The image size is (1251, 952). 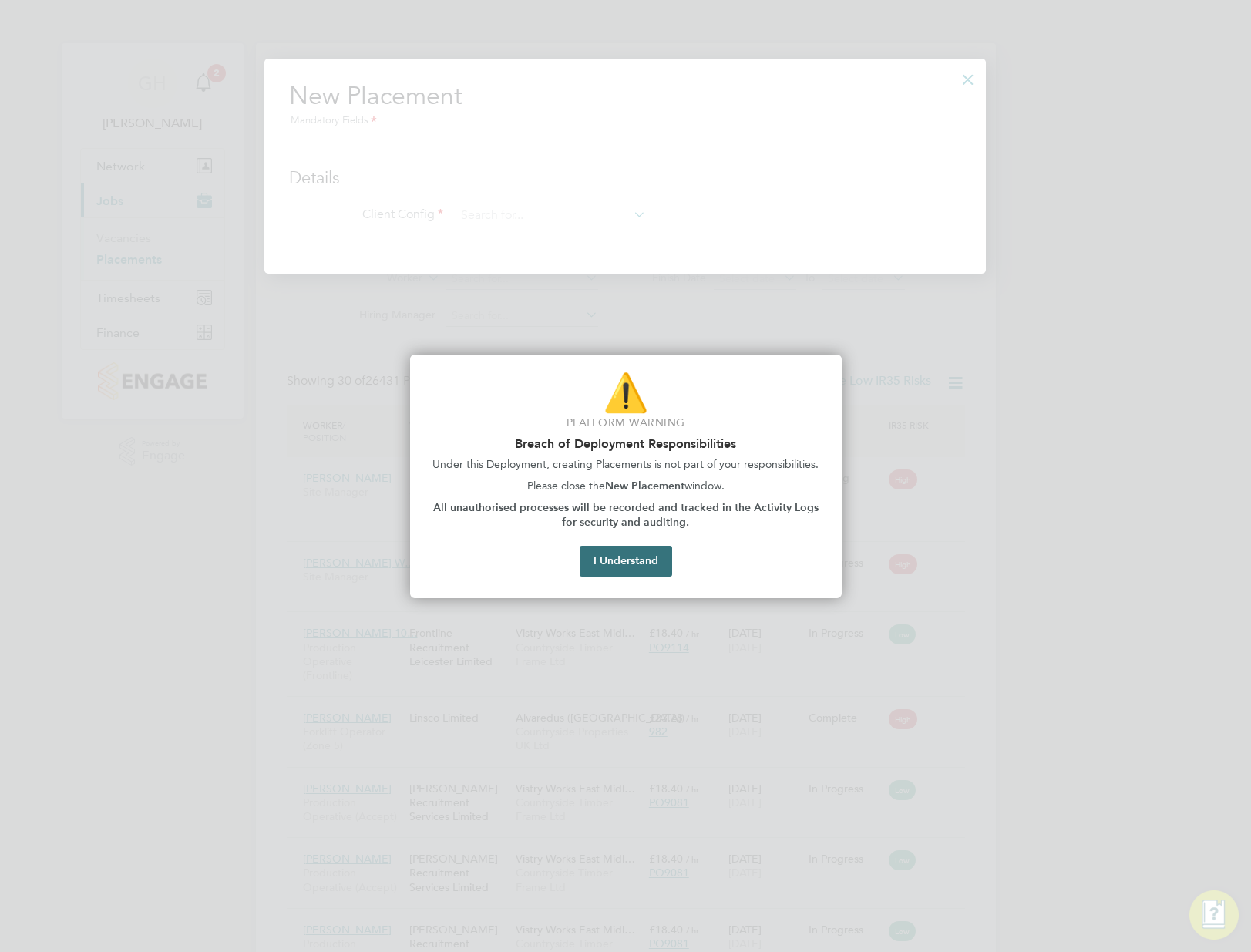 I want to click on p: Under this Deployment, creating Placements is not part of your responsibilities., so click(x=626, y=465).